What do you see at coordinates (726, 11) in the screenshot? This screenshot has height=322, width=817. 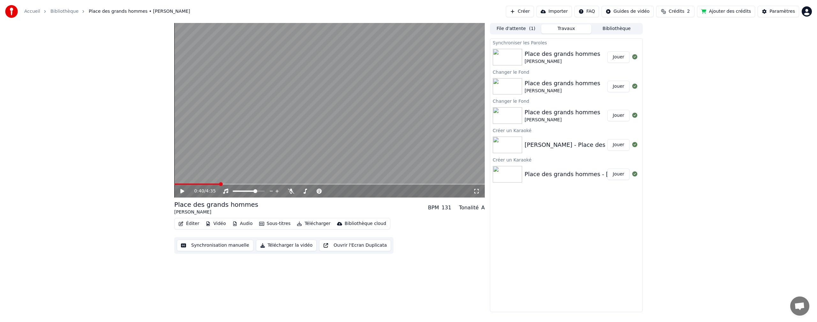 I see `button: Ajouter des crédits` at bounding box center [726, 11].